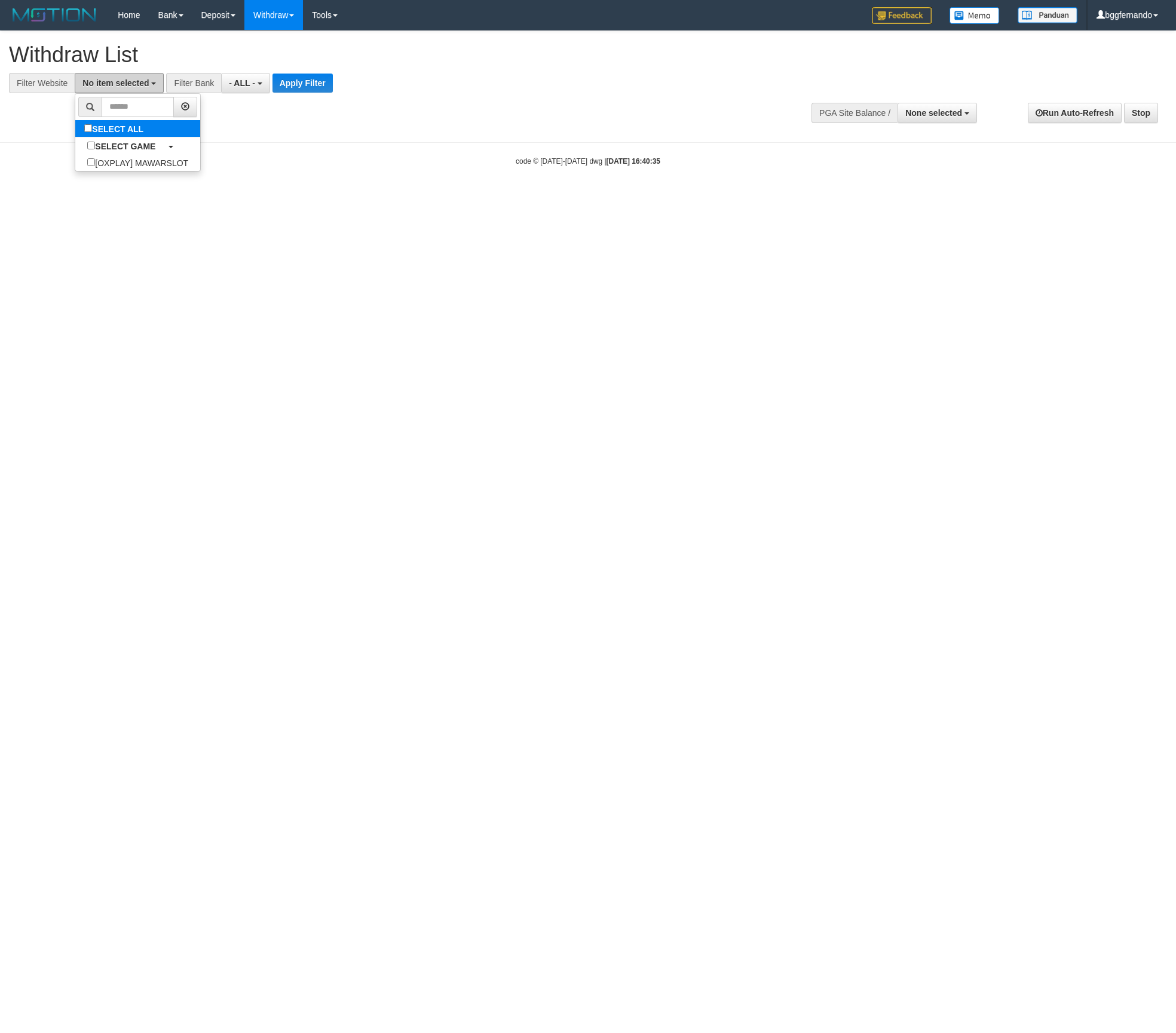  Describe the element at coordinates (302, 83) in the screenshot. I see `button: Apply Filter` at that location.